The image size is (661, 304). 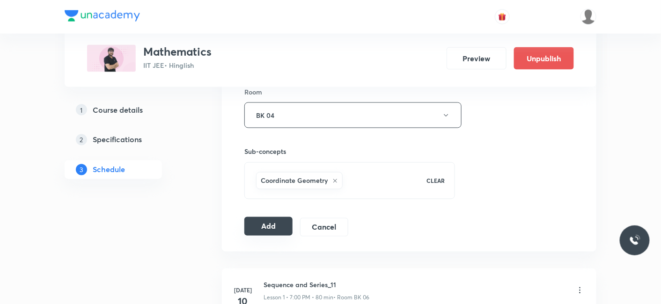 What do you see at coordinates (253, 92) in the screenshot?
I see `h6: Room` at bounding box center [253, 92].